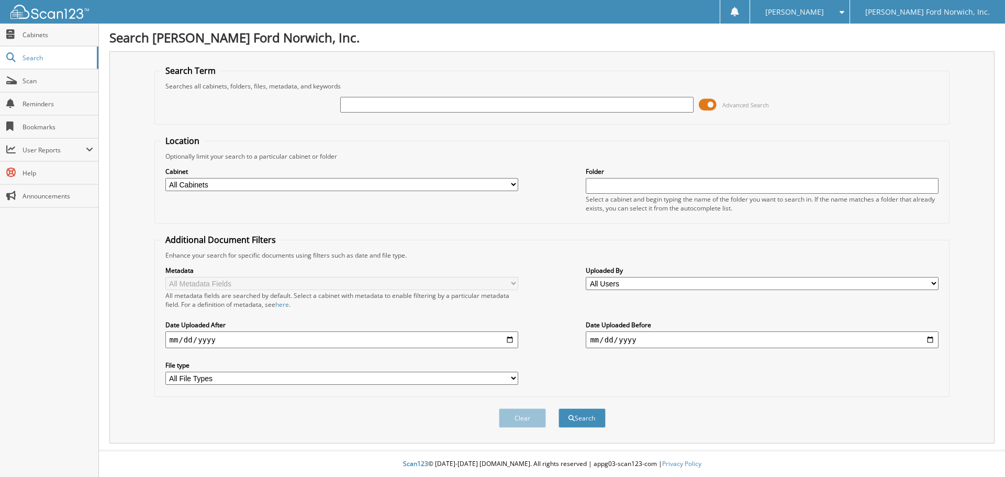  What do you see at coordinates (54, 150) in the screenshot?
I see `span: User Reports` at bounding box center [54, 150].